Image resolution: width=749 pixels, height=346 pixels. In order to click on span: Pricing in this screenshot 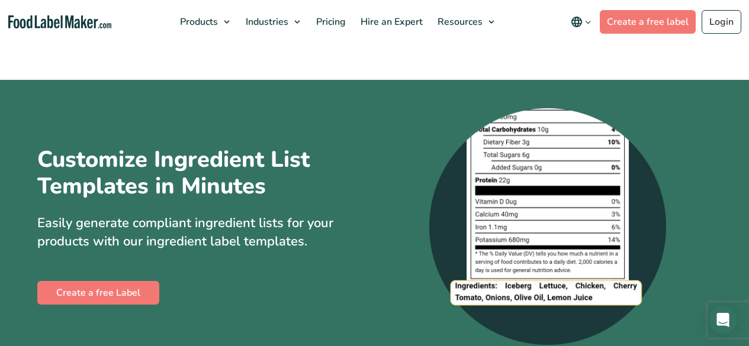, I will do `click(330, 22)`.